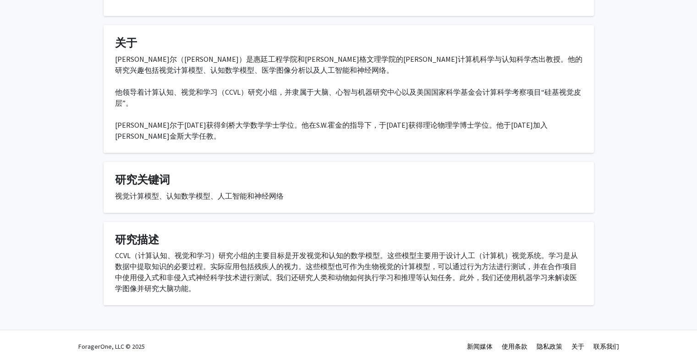 Image resolution: width=697 pixels, height=362 pixels. What do you see at coordinates (480, 347) in the screenshot?
I see `a: 新闻媒体` at bounding box center [480, 347].